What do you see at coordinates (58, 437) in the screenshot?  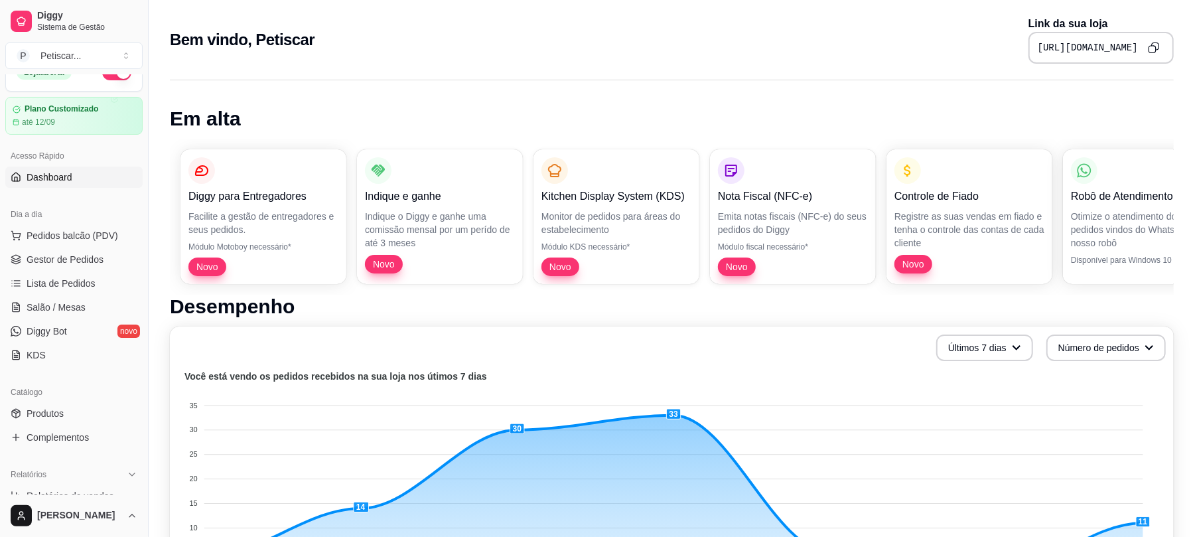 I see `span: Complementos` at bounding box center [58, 437].